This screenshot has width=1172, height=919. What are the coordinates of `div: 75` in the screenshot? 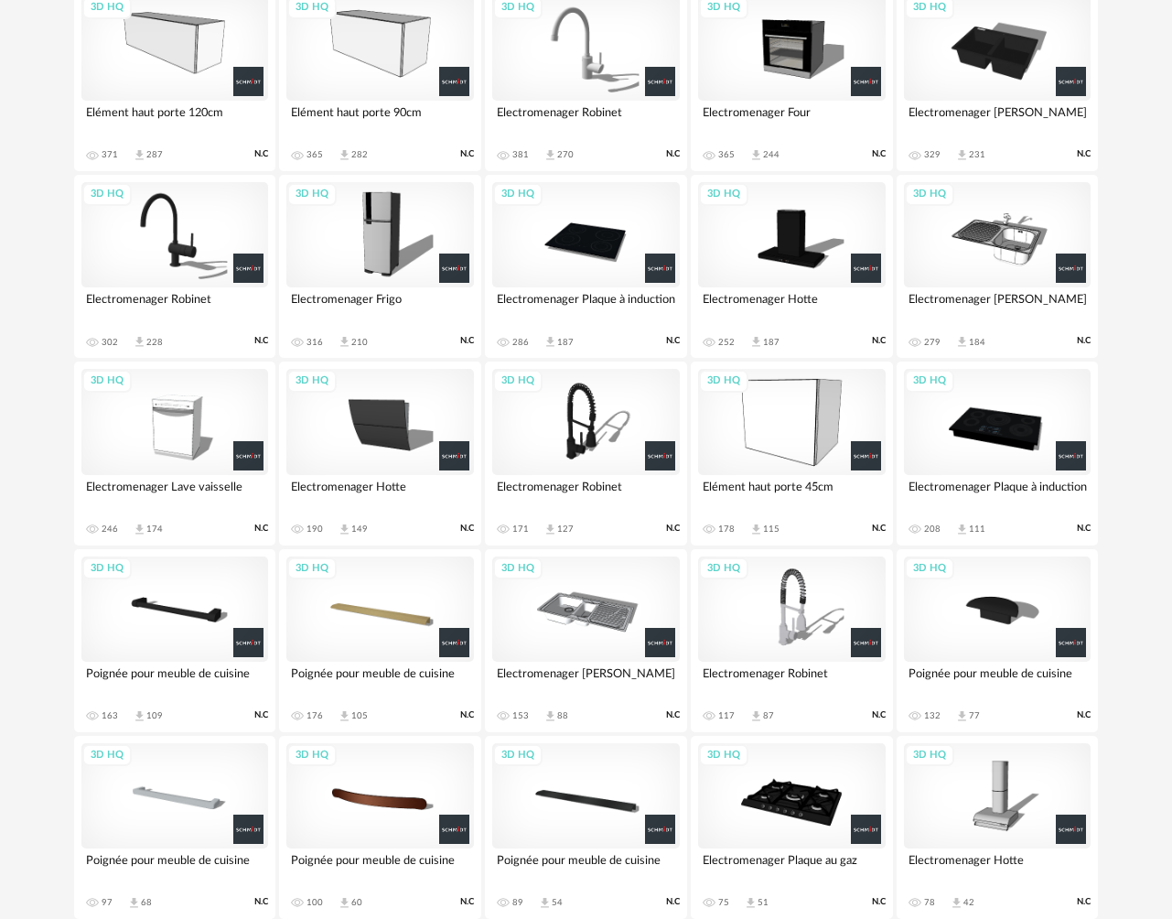 It's located at (724, 902).